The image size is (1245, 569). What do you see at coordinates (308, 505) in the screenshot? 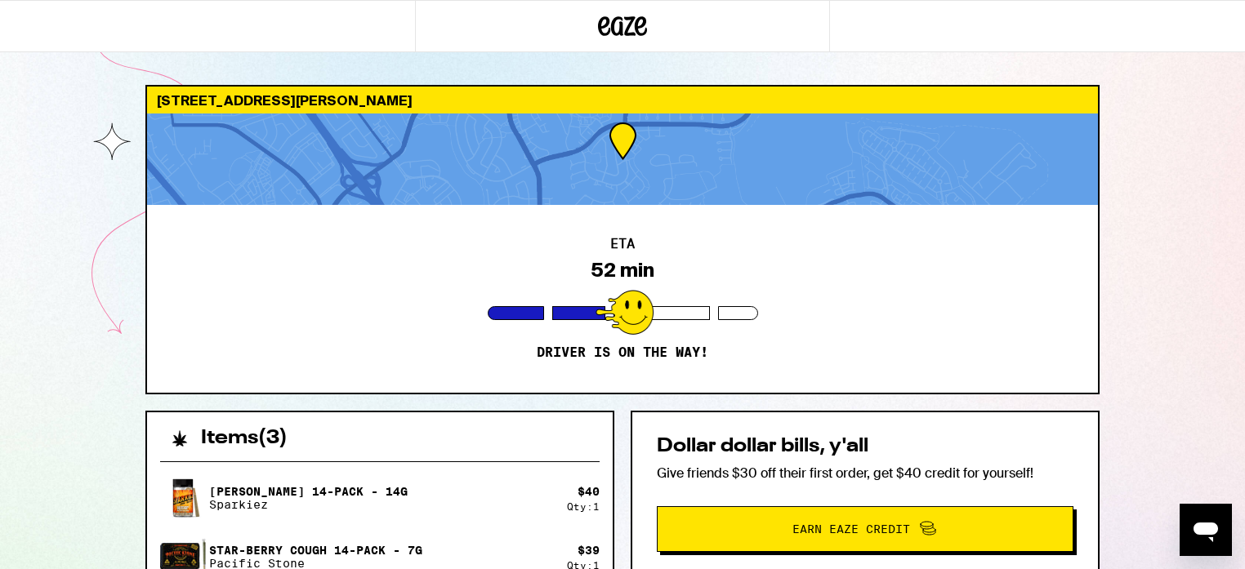
I see `p: Sparkiez` at bounding box center [308, 505].